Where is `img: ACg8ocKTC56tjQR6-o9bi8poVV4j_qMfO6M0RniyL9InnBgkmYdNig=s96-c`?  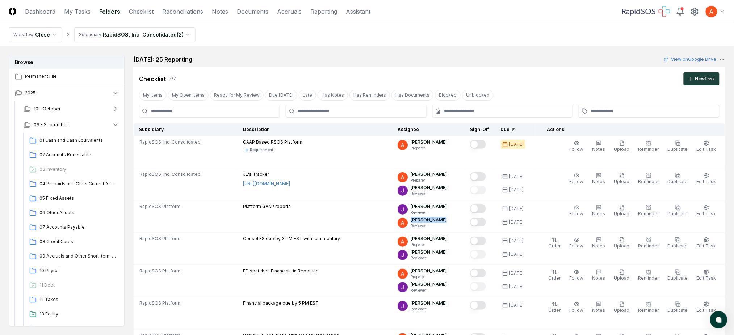
img: ACg8ocKTC56tjQR6-o9bi8poVV4j_qMfO6M0RniyL9InnBgkmYdNig=s96-c is located at coordinates (403, 255).